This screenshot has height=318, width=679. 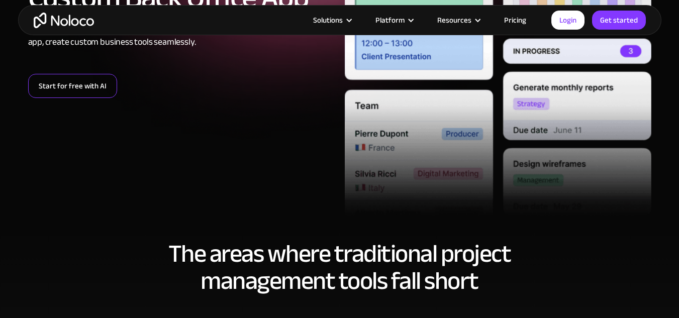 I want to click on h2: The areas where traditional project management tools fall short, so click(x=340, y=267).